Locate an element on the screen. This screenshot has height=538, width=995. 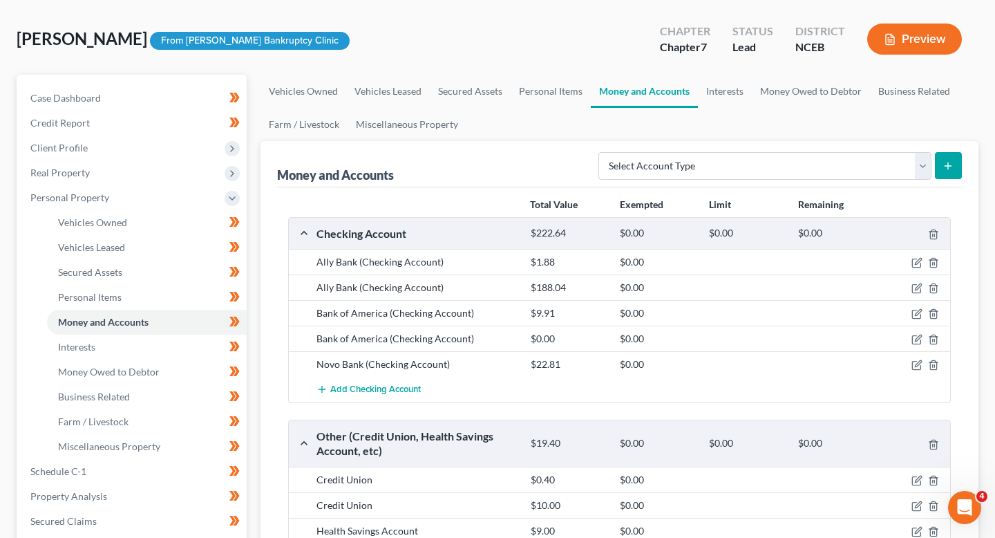
div: $0.40 is located at coordinates (568, 480).